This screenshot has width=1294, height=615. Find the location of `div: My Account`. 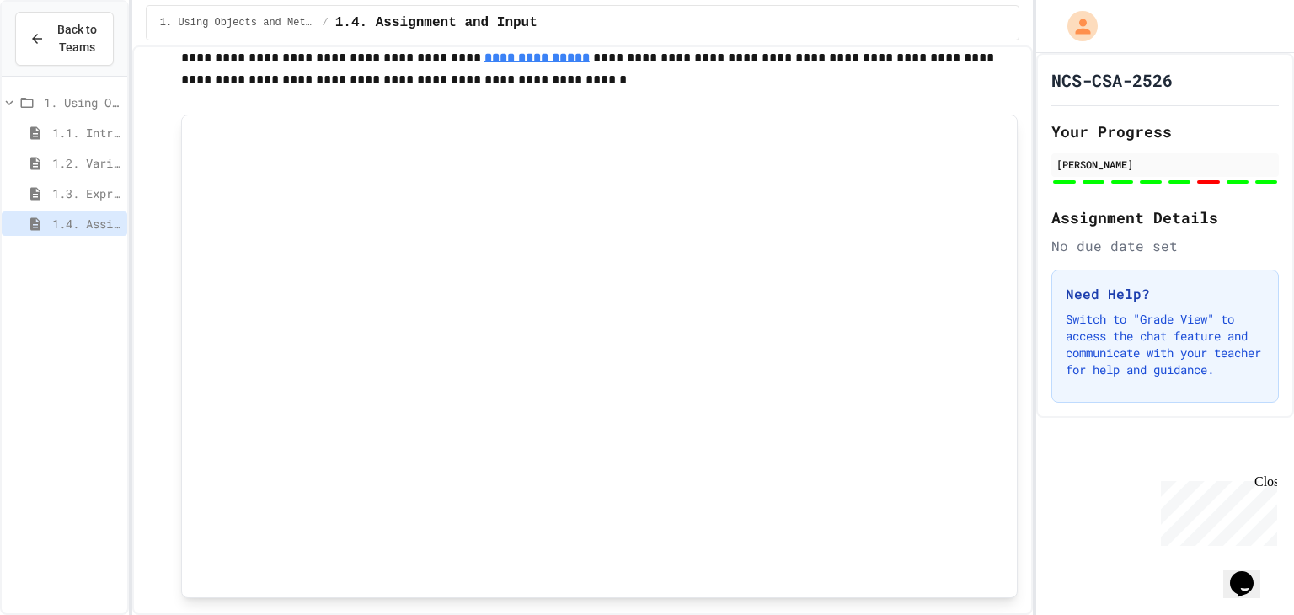

div: My Account is located at coordinates (1076, 26).